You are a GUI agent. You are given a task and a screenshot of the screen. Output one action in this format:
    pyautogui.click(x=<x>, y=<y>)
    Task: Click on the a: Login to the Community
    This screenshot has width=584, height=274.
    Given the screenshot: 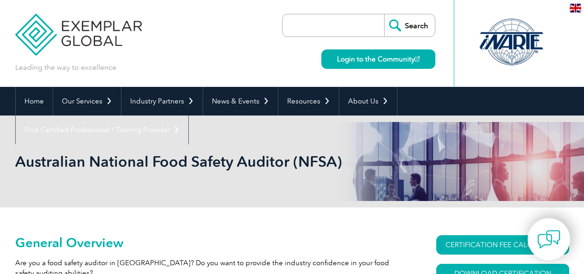 What is the action you would take?
    pyautogui.click(x=378, y=59)
    